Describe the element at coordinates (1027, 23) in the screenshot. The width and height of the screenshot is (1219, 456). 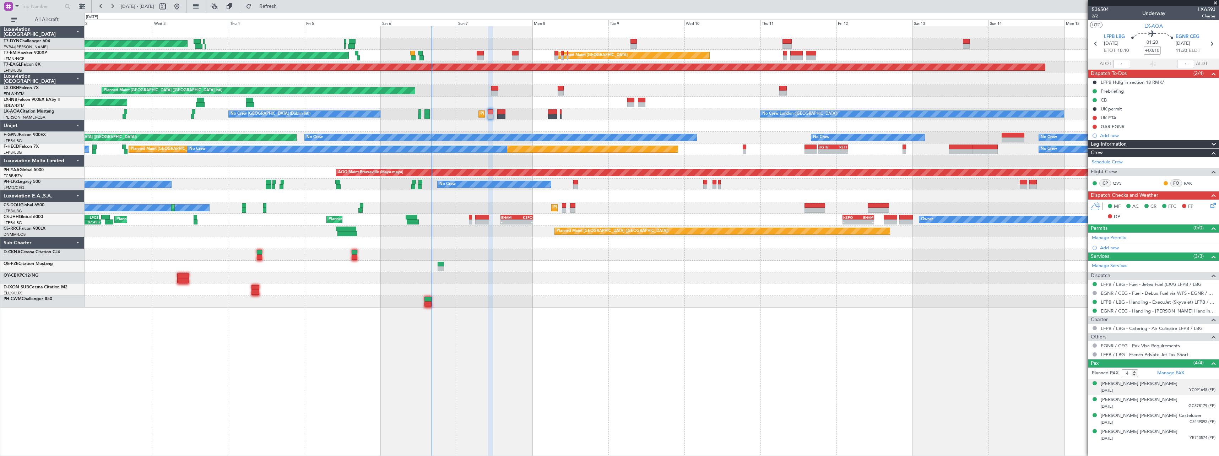
I see `div: Sun 14` at that location.